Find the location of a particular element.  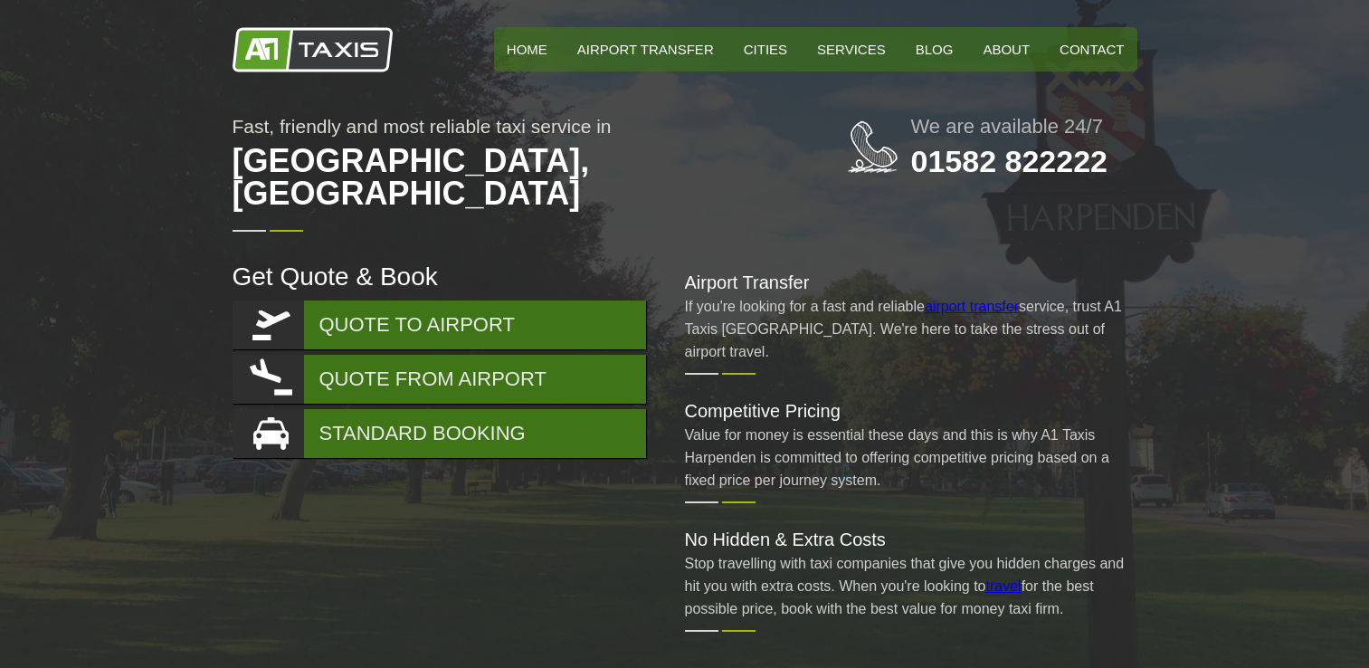

a: Blog is located at coordinates (935, 49).